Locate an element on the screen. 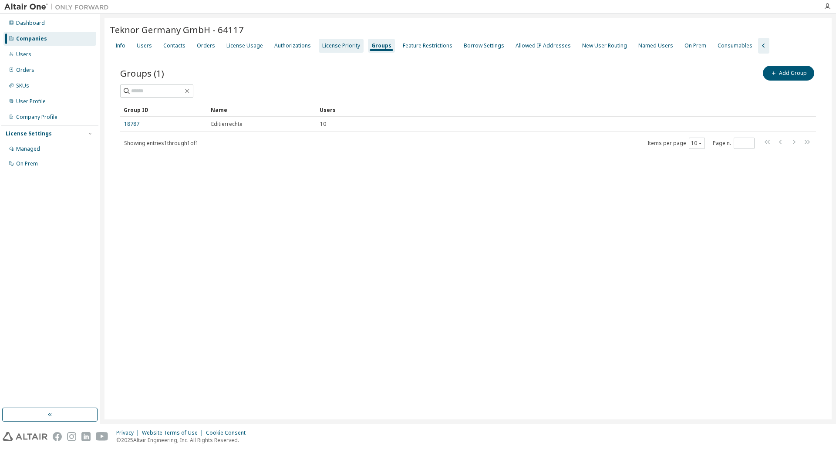 The width and height of the screenshot is (836, 449). img: youtube.svg is located at coordinates (102, 436).